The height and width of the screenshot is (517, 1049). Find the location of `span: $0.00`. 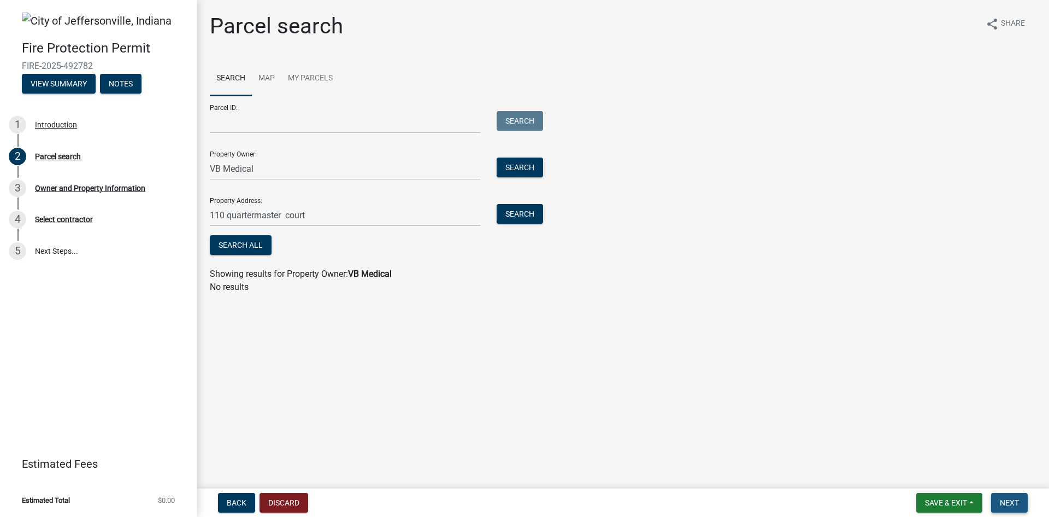

span: $0.00 is located at coordinates (166, 500).